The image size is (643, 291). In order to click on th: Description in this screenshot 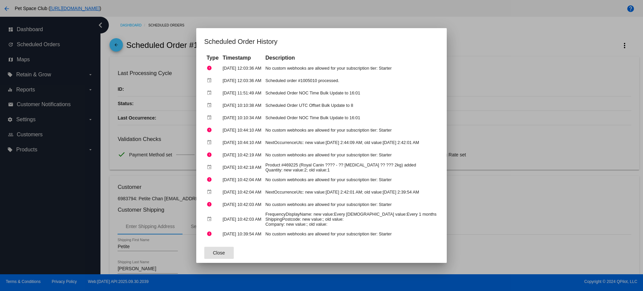, I will do `click(350, 58)`.